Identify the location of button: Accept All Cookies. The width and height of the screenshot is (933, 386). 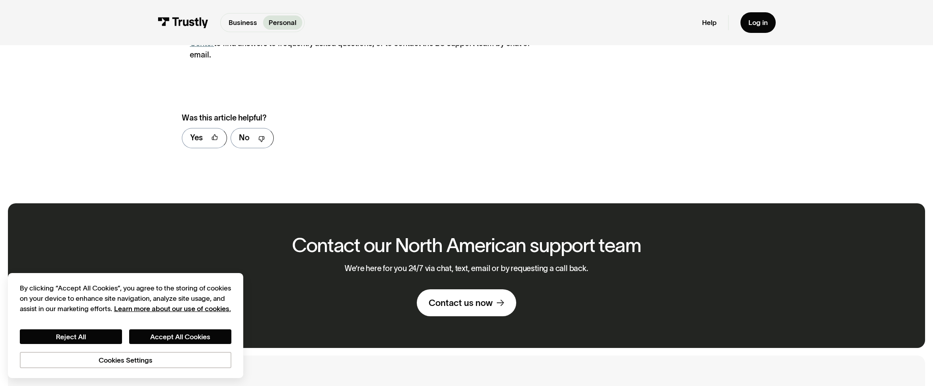
(180, 336).